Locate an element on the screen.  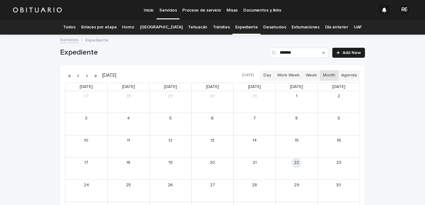
button: Week is located at coordinates (311, 75).